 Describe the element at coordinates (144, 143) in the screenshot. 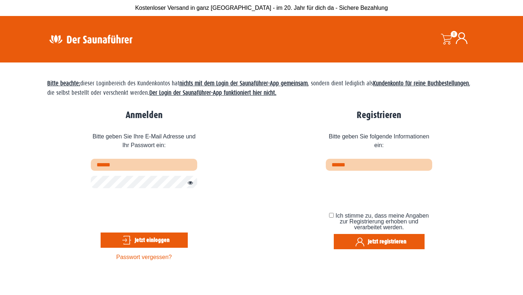

I see `span: Bitte geben Sie Ihre E-Mail Adresse und Ihr Passwort ein:` at that location.